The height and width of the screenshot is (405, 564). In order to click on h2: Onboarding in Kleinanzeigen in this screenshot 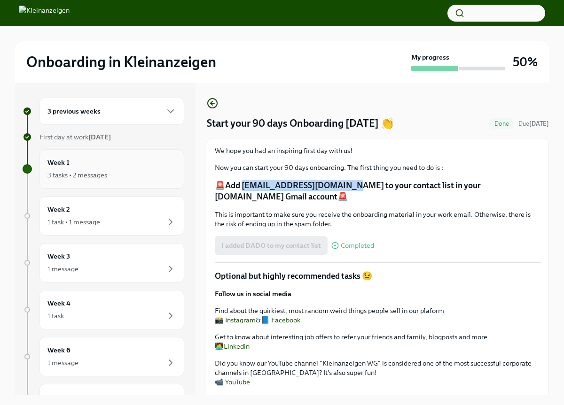, I will do `click(121, 62)`.